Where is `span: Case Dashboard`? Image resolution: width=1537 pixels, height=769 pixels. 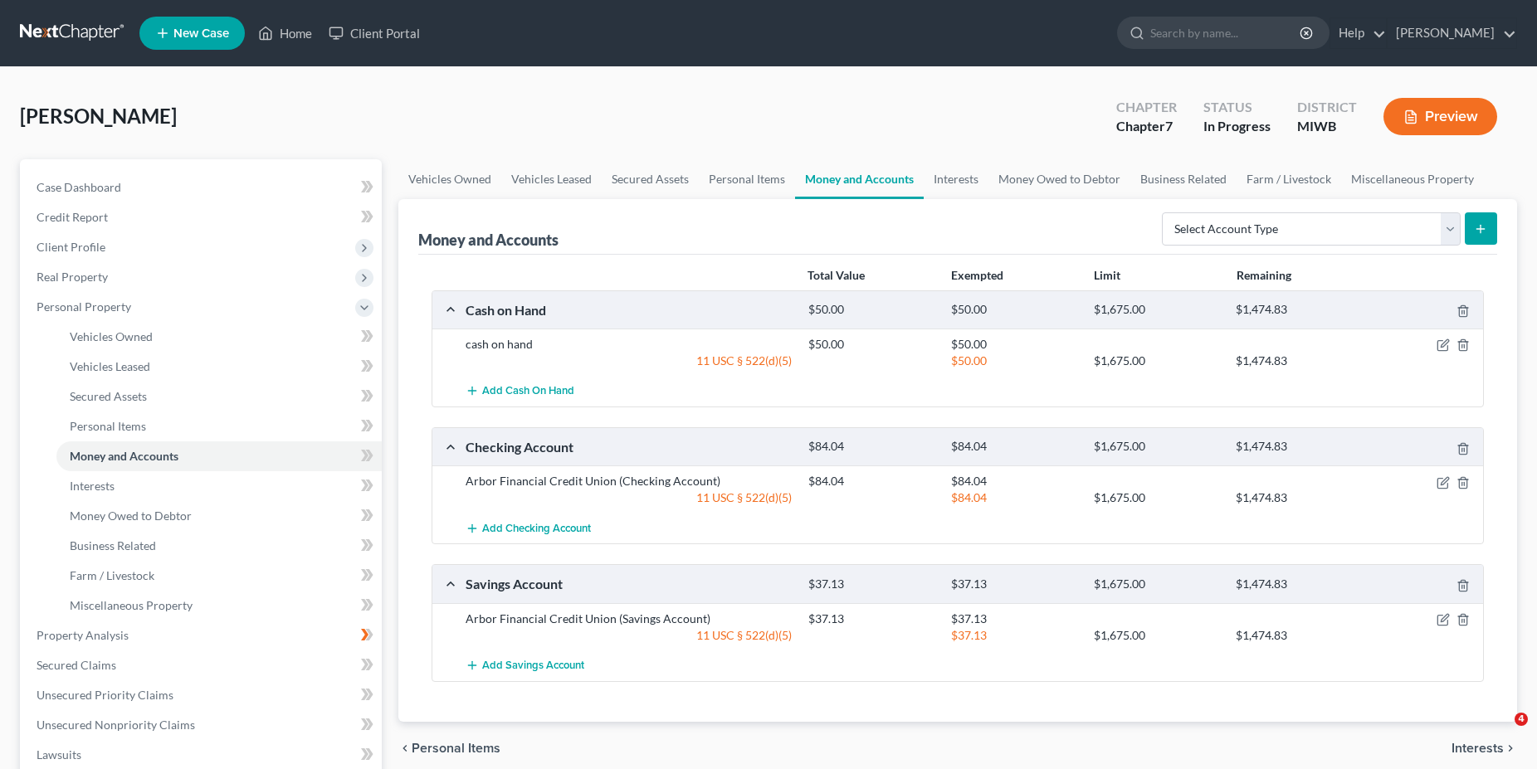 span: Case Dashboard is located at coordinates (79, 187).